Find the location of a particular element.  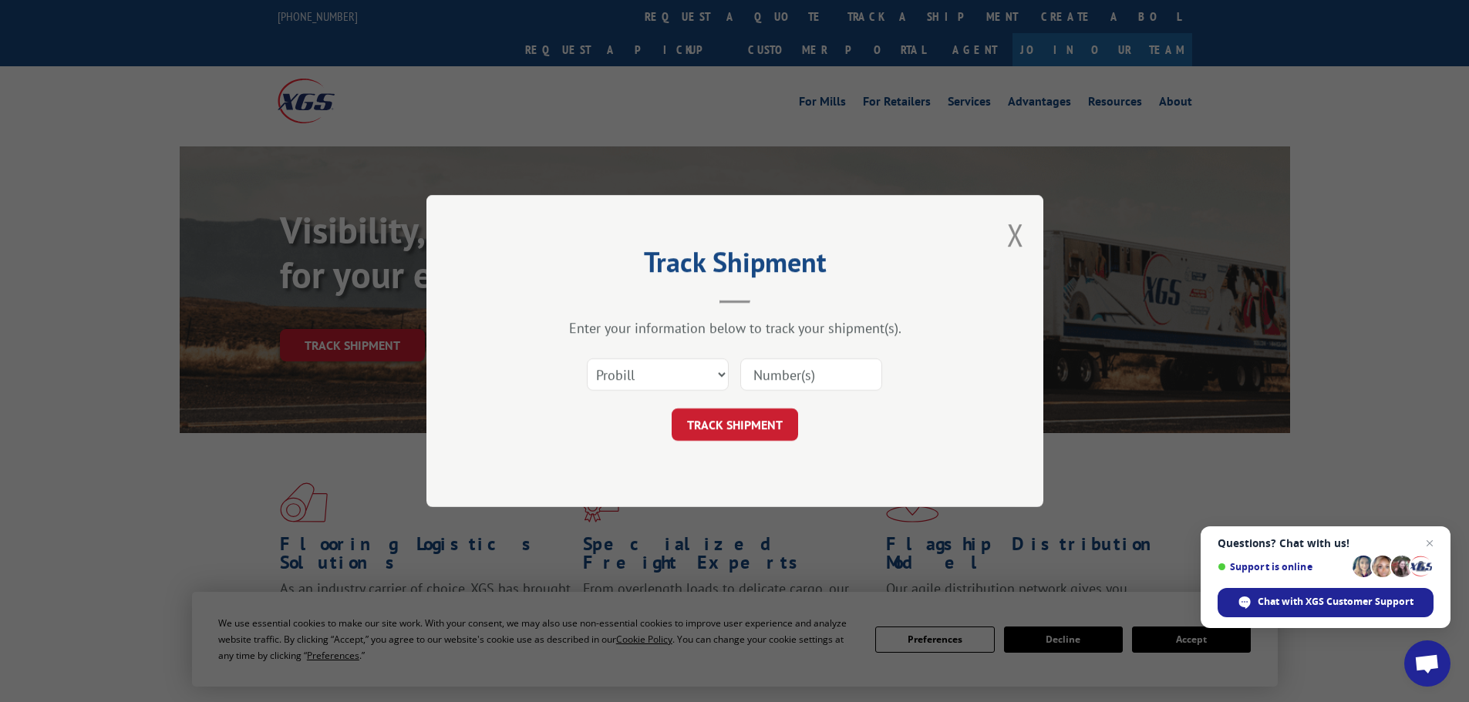

div: Open chat is located at coordinates (1427, 664).